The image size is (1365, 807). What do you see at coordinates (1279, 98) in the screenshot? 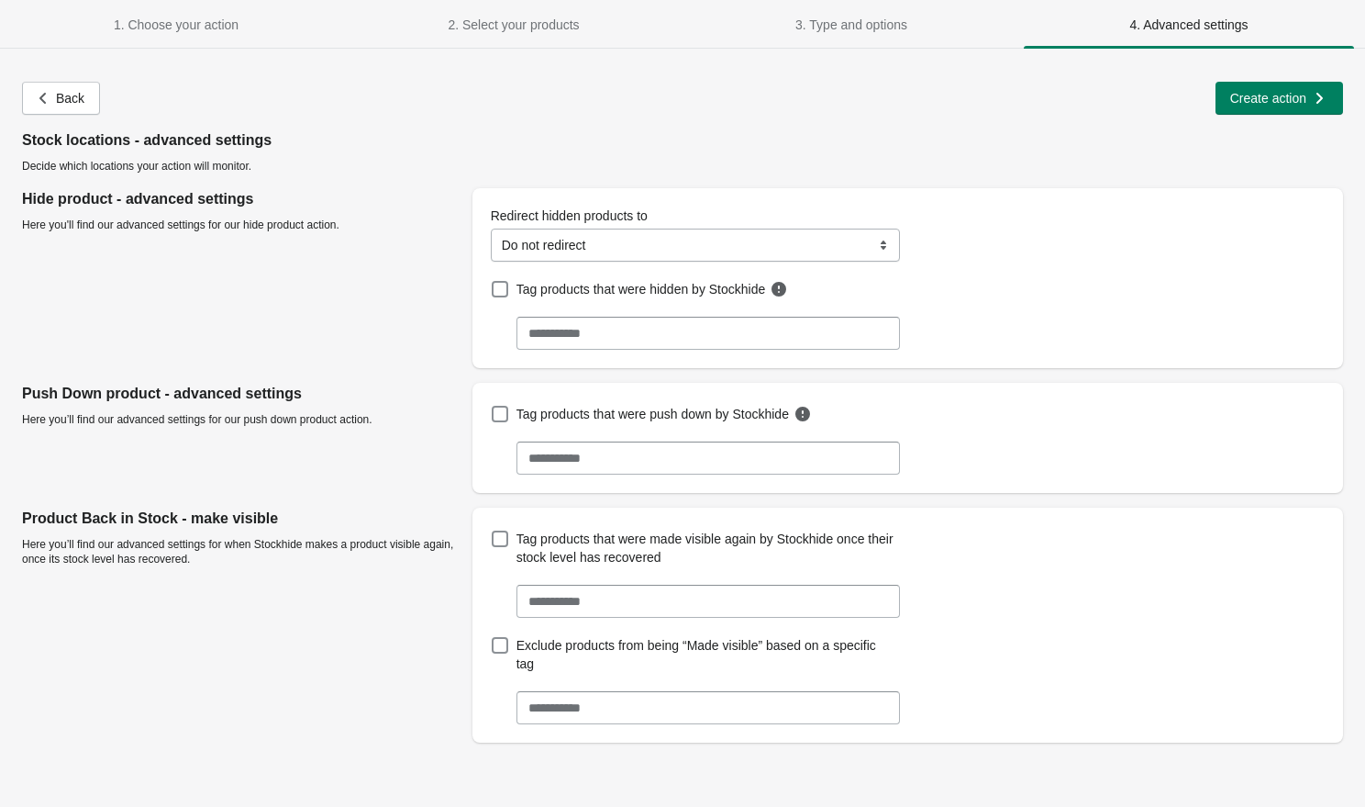
I see `button: Create action` at bounding box center [1279, 98].